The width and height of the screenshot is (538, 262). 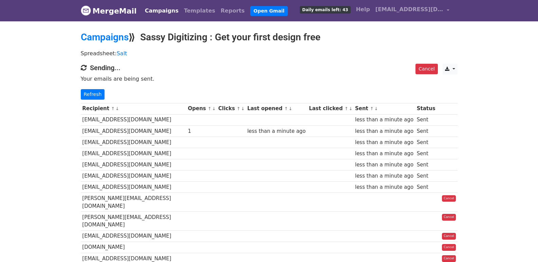 I want to click on a: Templates, so click(x=200, y=11).